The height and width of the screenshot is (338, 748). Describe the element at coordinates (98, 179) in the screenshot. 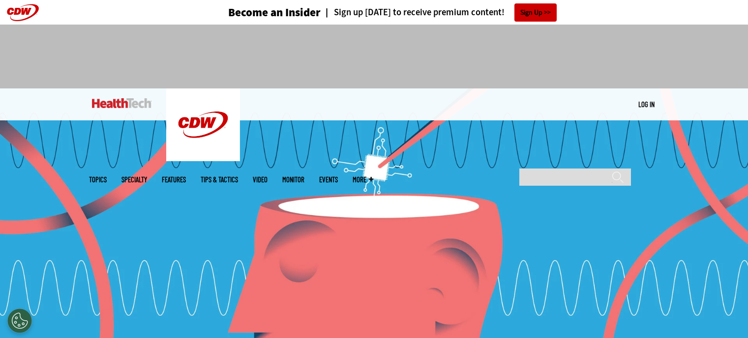

I see `span: Topics` at that location.